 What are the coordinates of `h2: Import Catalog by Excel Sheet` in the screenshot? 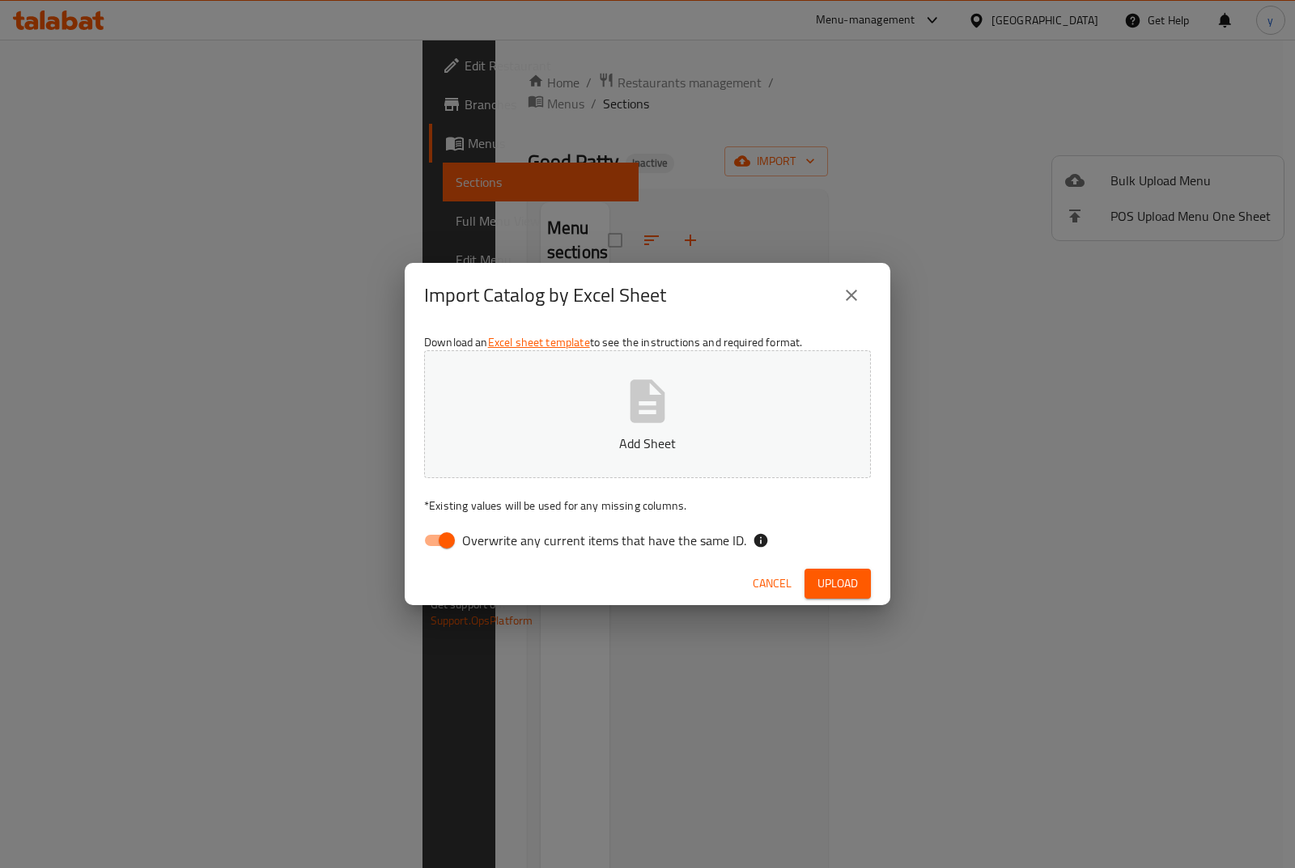 It's located at (545, 295).